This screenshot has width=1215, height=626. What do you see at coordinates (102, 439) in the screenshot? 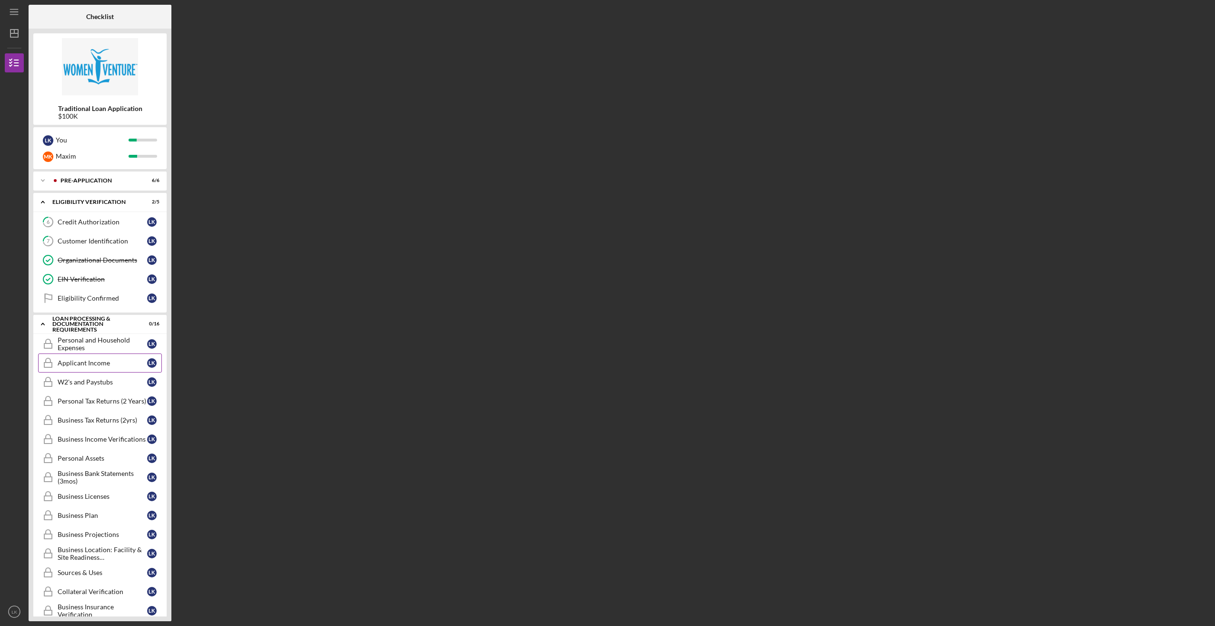
I see `div: Business Income Verifications` at bounding box center [102, 439].